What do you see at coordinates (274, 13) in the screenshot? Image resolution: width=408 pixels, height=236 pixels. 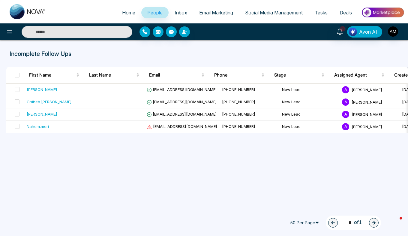 I see `span: Social Media Management` at bounding box center [274, 13].